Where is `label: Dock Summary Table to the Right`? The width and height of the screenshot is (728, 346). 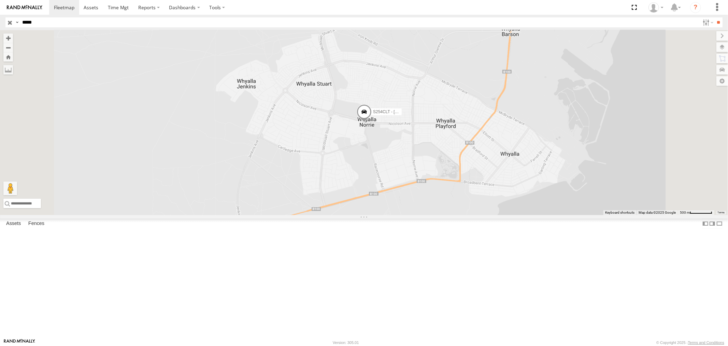
label: Dock Summary Table to the Right is located at coordinates (713, 223).